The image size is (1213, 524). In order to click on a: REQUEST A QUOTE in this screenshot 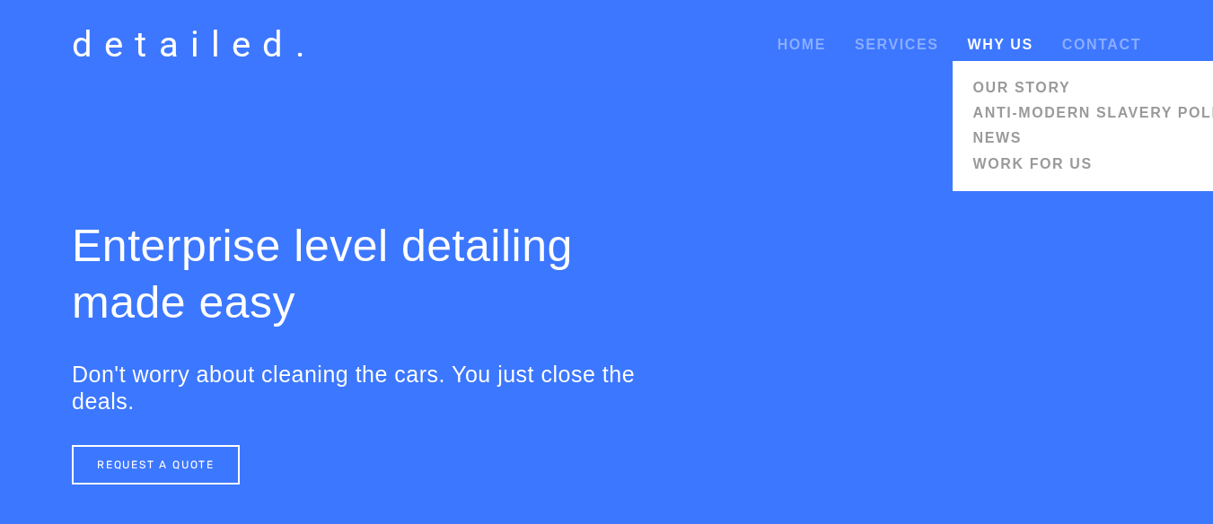, I will do `click(155, 465)`.